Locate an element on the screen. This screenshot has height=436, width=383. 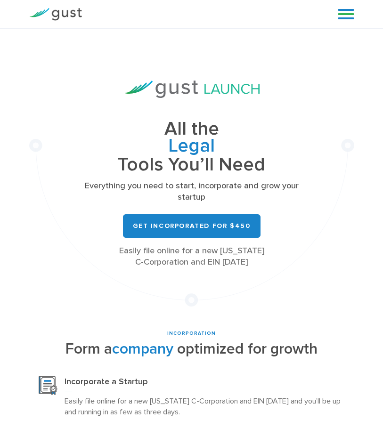
img: Gust Launch Logo is located at coordinates (192, 89).